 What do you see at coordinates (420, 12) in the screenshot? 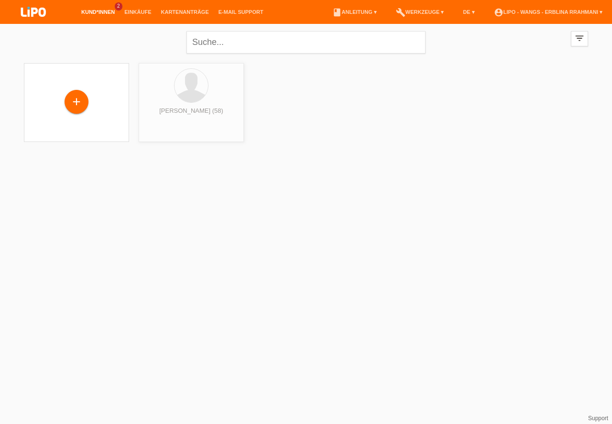
I see `a: buildWerkzeuge ▾` at bounding box center [420, 12].